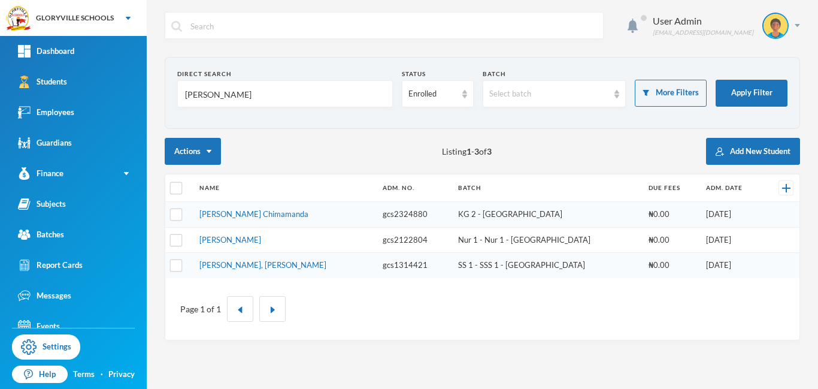 This screenshot has width=818, height=389. What do you see at coordinates (45, 143) in the screenshot?
I see `div: Guardians` at bounding box center [45, 143].